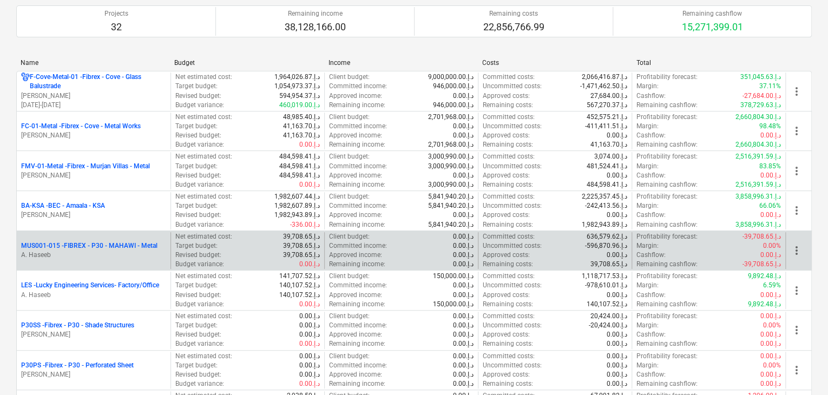 This screenshot has height=395, width=828. What do you see at coordinates (770, 86) in the screenshot?
I see `p: 37.11%` at bounding box center [770, 86].